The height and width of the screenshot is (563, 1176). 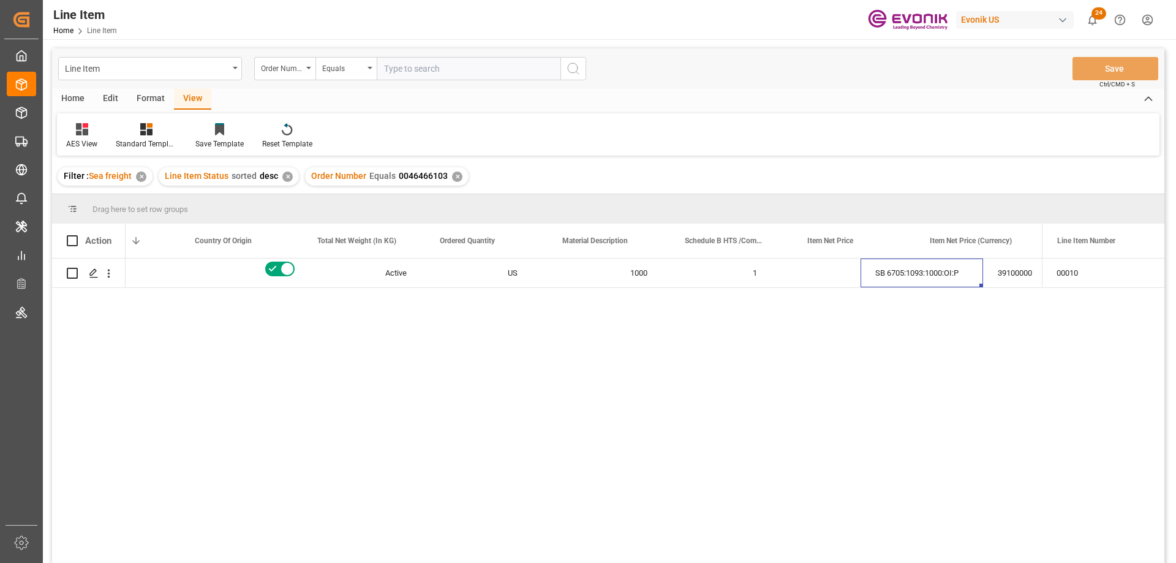 I want to click on div: Order Number, so click(x=282, y=67).